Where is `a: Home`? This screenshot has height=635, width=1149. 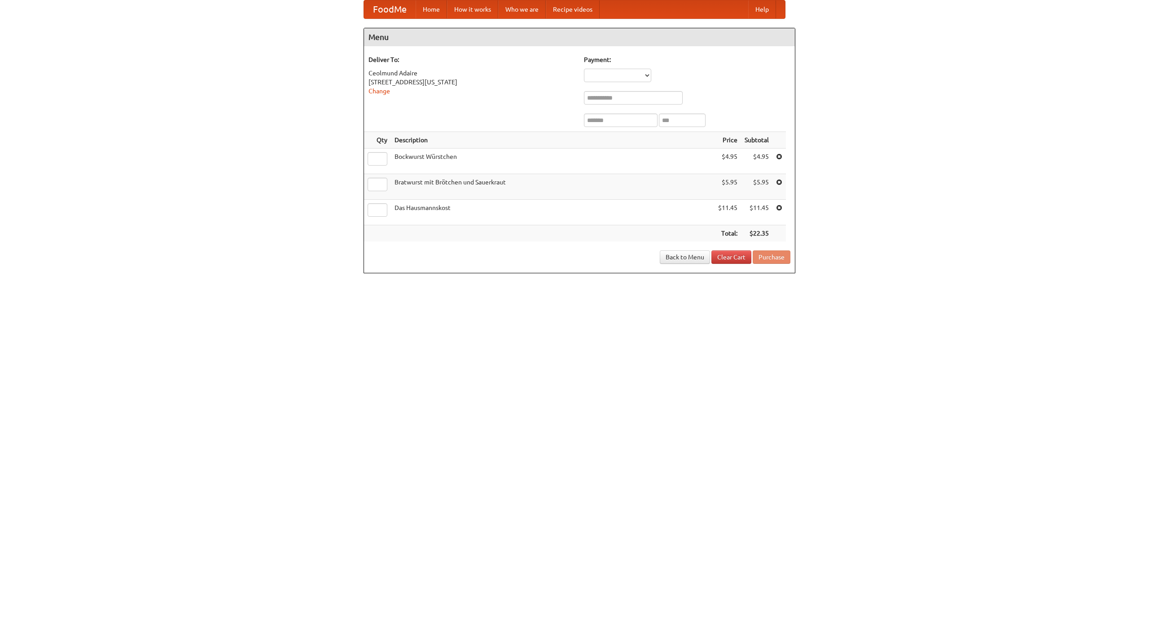
a: Home is located at coordinates (431, 9).